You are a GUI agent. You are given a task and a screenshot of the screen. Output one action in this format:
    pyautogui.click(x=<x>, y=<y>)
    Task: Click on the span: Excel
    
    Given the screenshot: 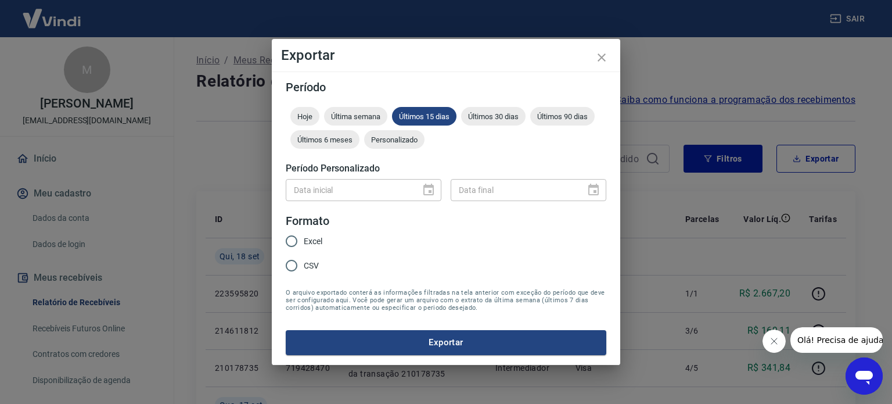 What is the action you would take?
    pyautogui.click(x=313, y=241)
    